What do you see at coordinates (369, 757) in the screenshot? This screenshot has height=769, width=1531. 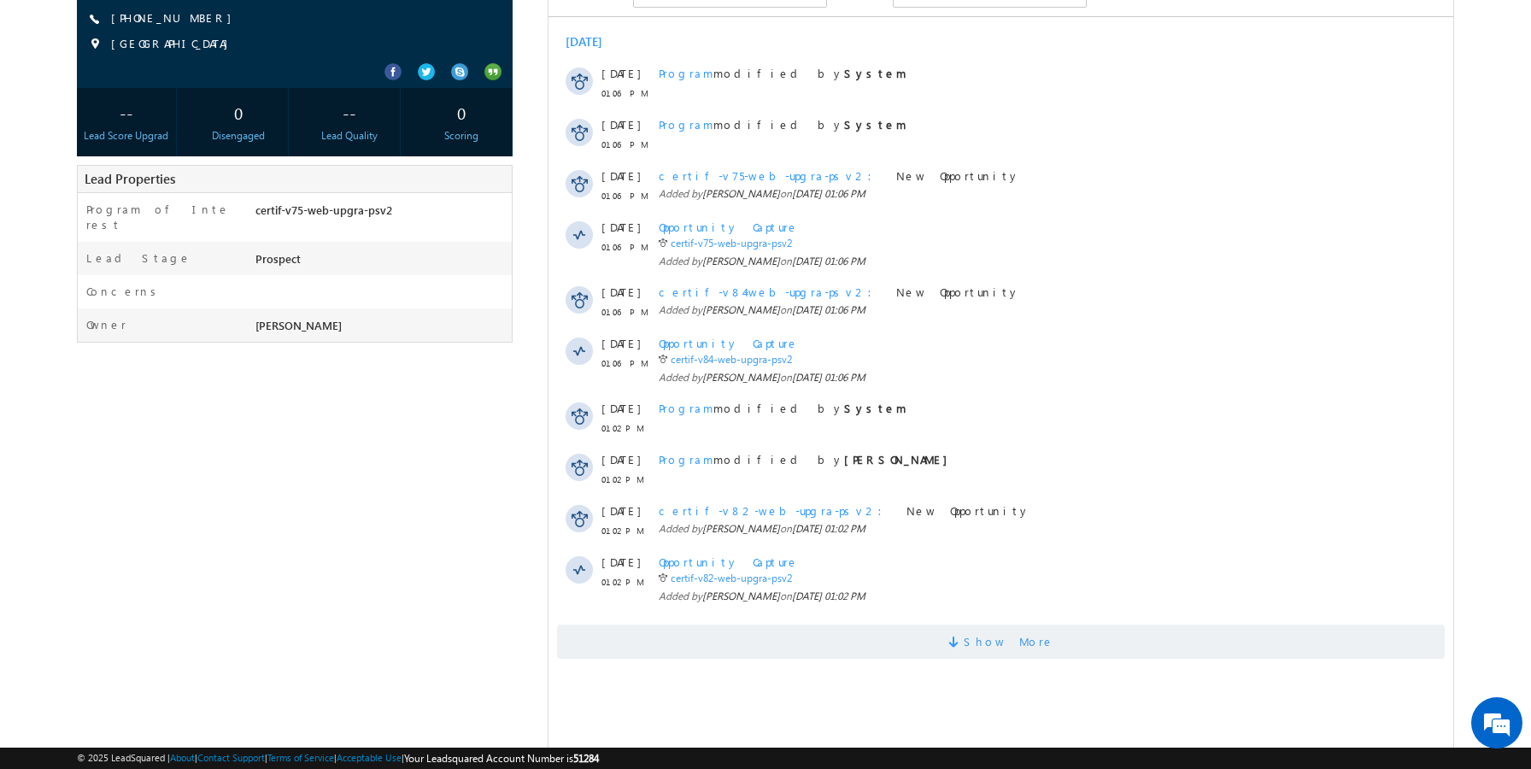 I see `a: Acceptable Use` at bounding box center [369, 757].